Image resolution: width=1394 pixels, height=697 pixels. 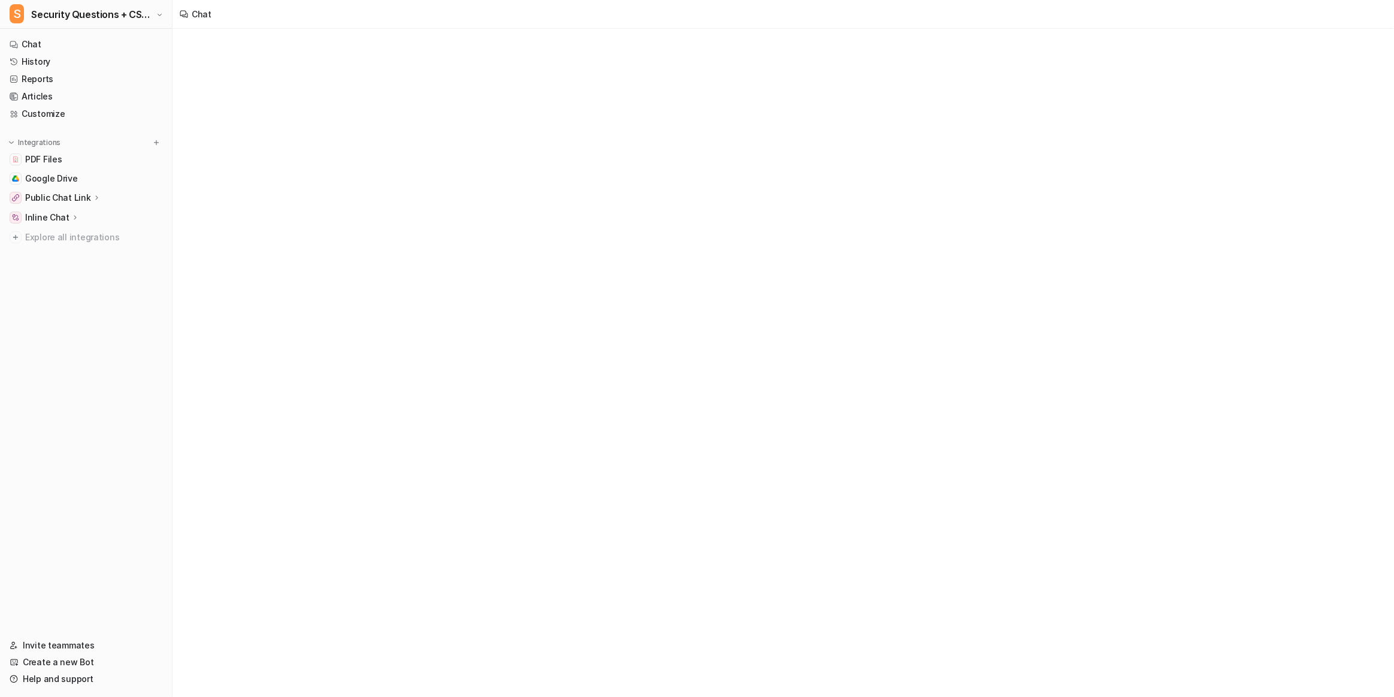 I want to click on span: Explore all integrations, so click(x=93, y=237).